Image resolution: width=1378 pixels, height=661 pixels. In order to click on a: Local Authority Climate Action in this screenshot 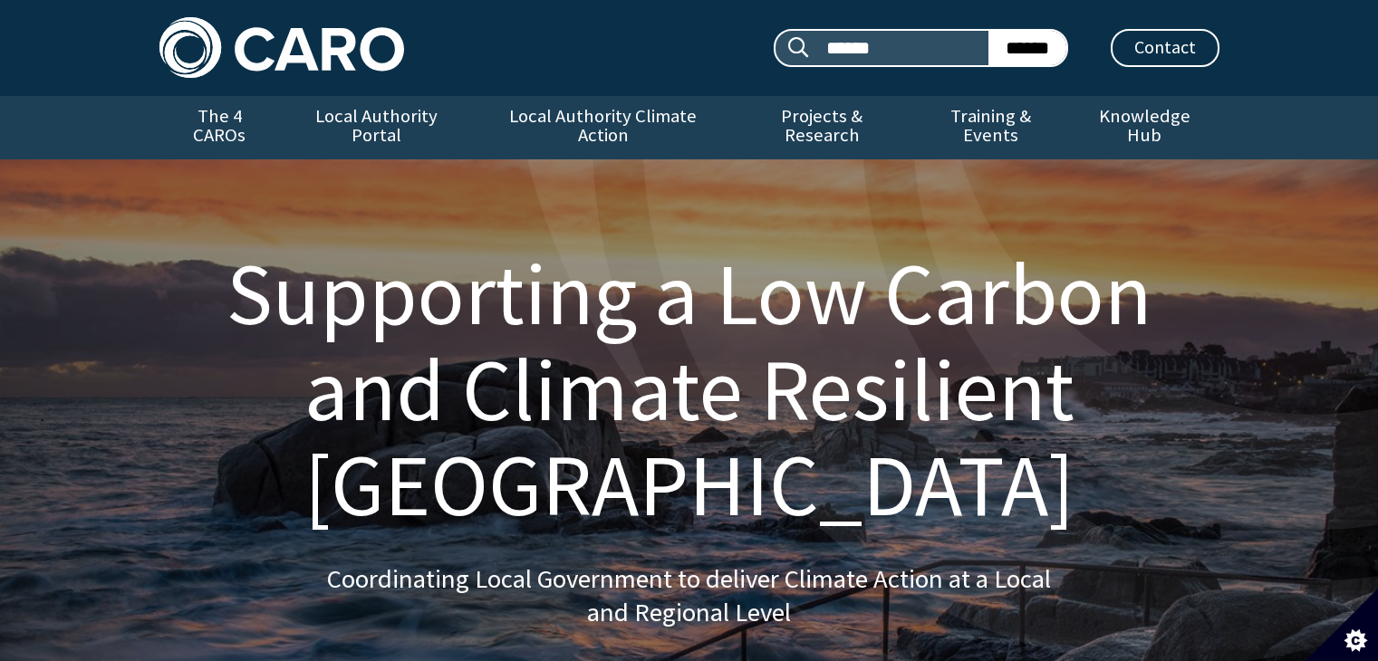, I will do `click(602, 128)`.